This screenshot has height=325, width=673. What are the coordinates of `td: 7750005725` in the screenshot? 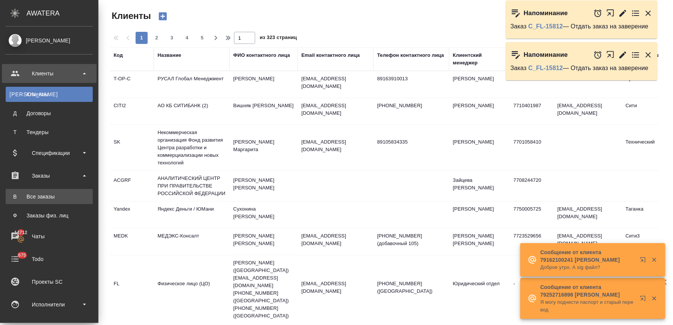 It's located at (532, 215).